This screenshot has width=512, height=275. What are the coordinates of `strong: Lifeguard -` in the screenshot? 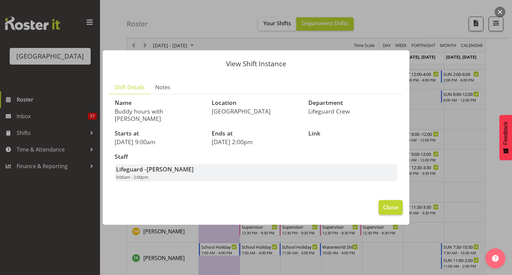 It's located at (155, 169).